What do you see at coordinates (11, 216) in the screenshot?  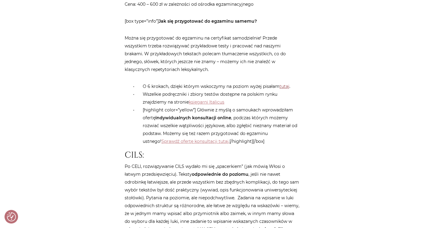 I see `button: Preferencje co do zgód` at bounding box center [11, 216].